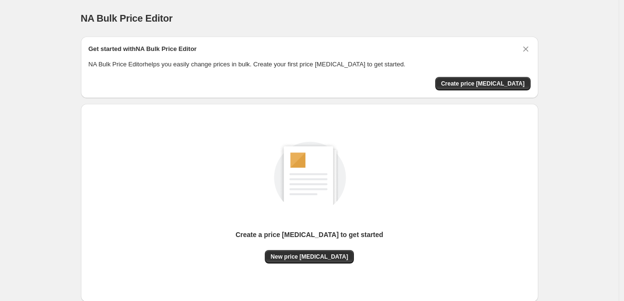 Image resolution: width=624 pixels, height=301 pixels. What do you see at coordinates (526, 49) in the screenshot?
I see `button: Dismiss card` at bounding box center [526, 49].